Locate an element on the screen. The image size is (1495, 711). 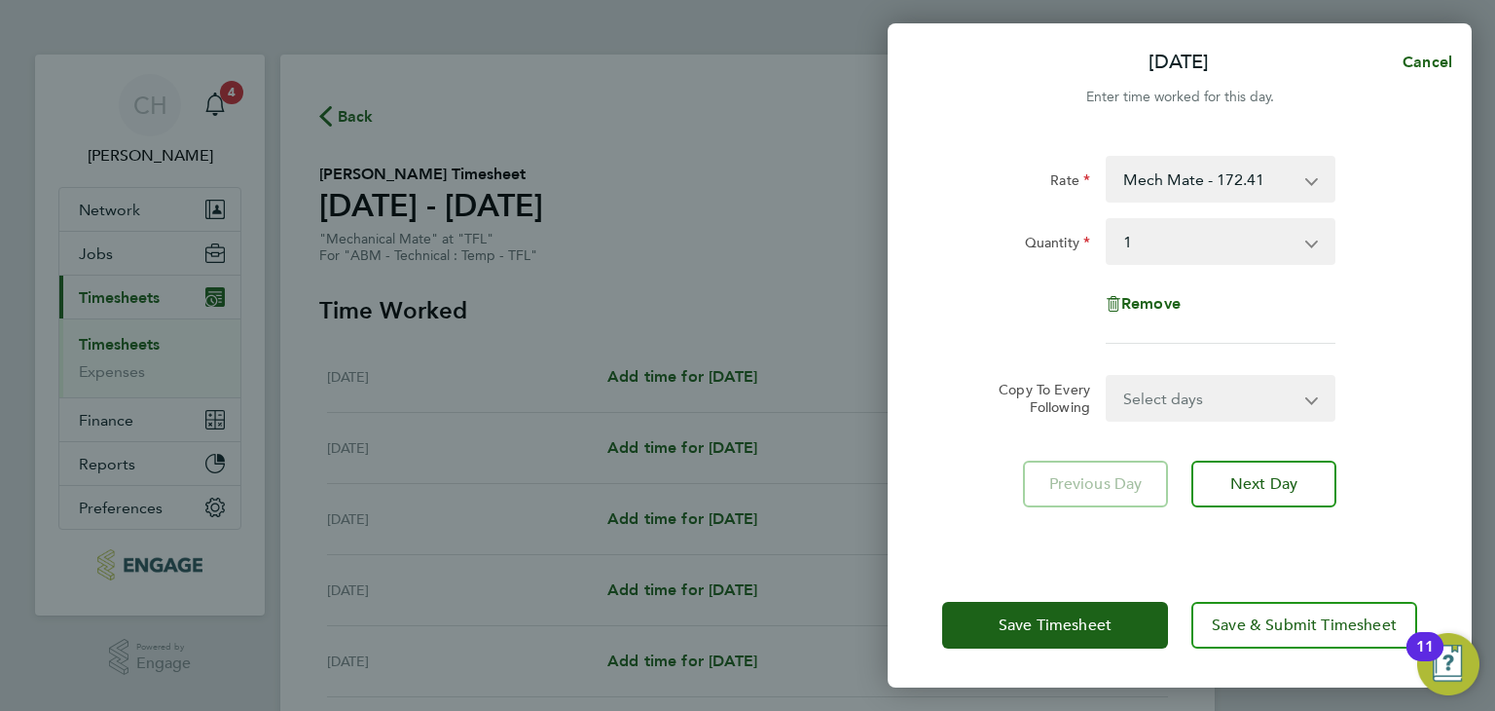
button: Open Resource Center, 11 new notifications is located at coordinates (1449, 664).